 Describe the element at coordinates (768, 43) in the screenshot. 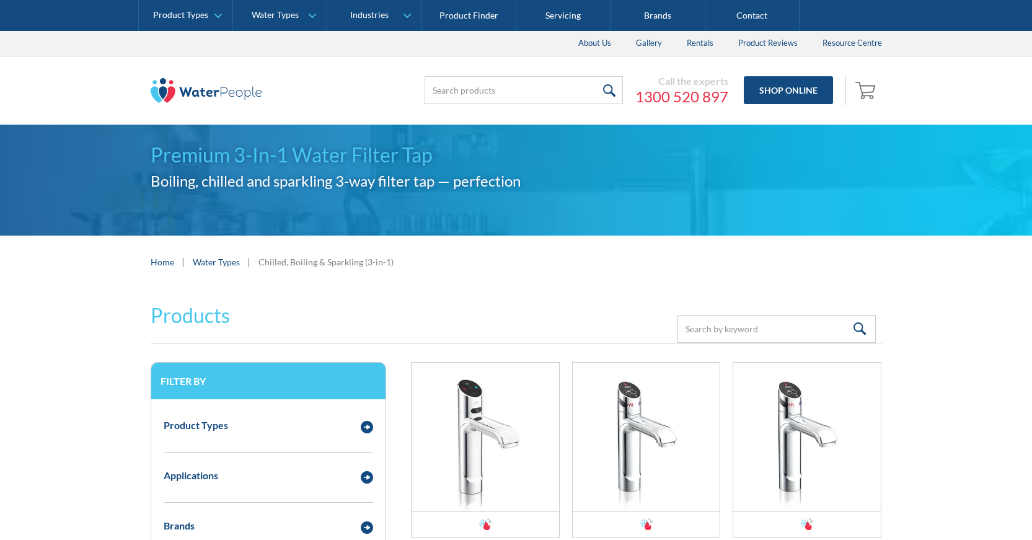

I see `a: Product Reviews` at that location.